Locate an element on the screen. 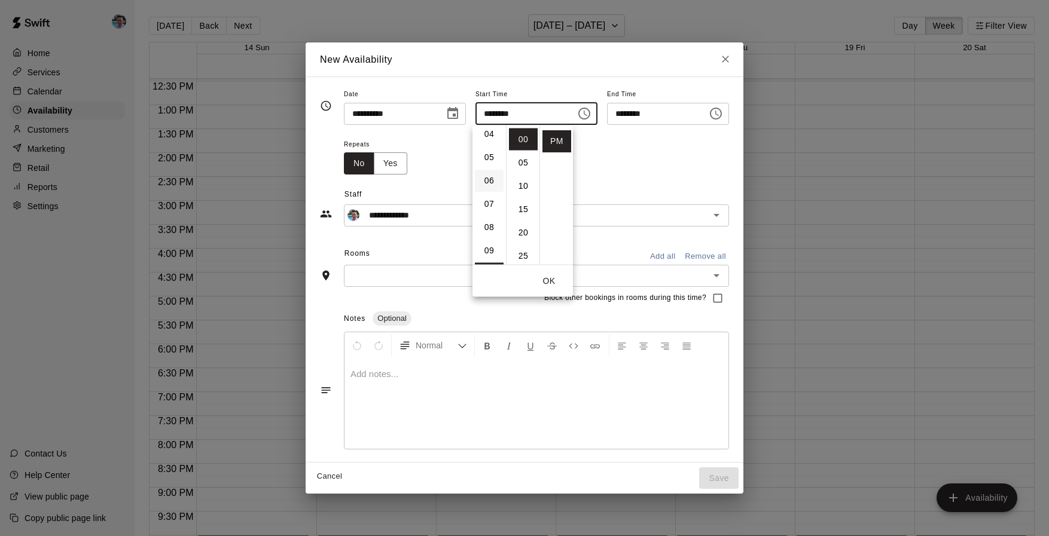 The image size is (1049, 536). button: Center Align is located at coordinates (643, 346).